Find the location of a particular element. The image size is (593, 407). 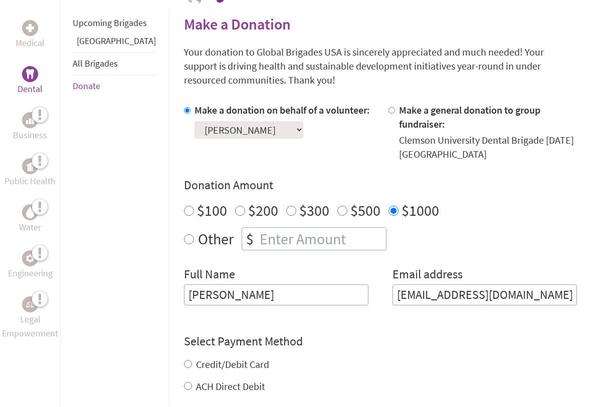

li: Donate is located at coordinates (114, 86).